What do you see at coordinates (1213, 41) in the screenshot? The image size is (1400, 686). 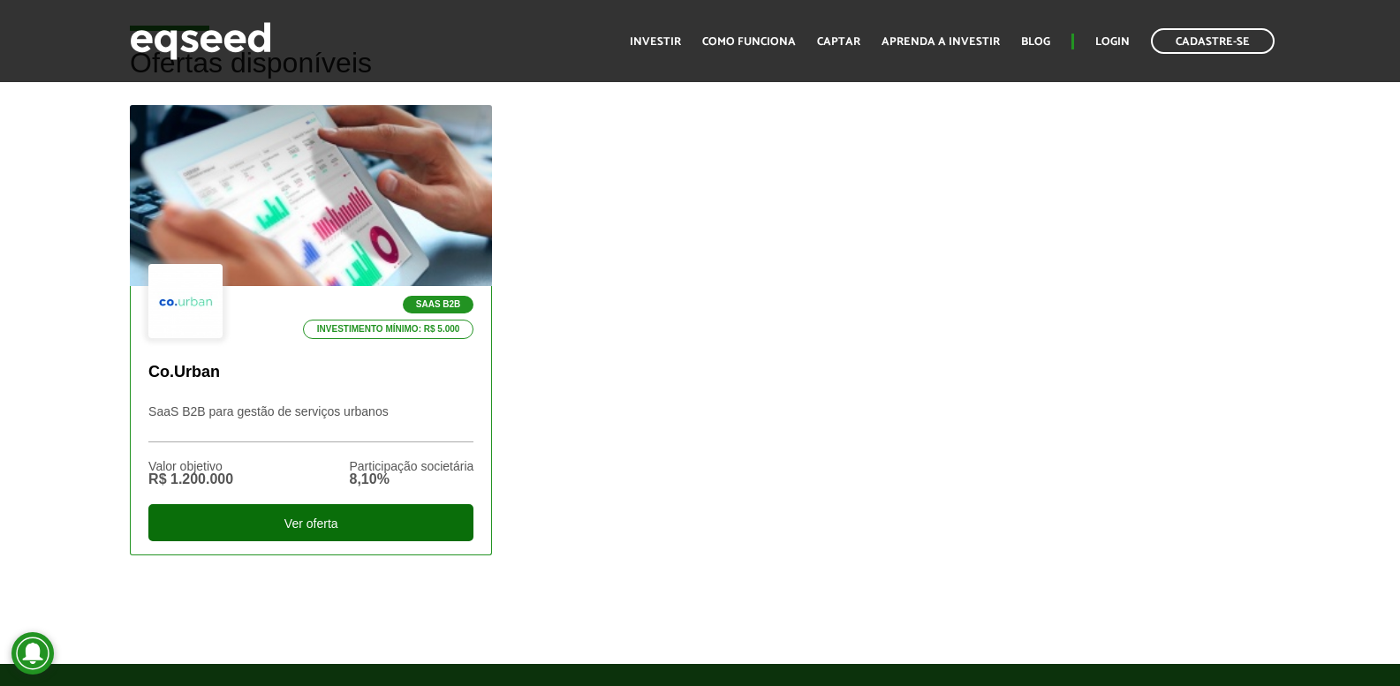 I see `a: Cadastre-se` at bounding box center [1213, 41].